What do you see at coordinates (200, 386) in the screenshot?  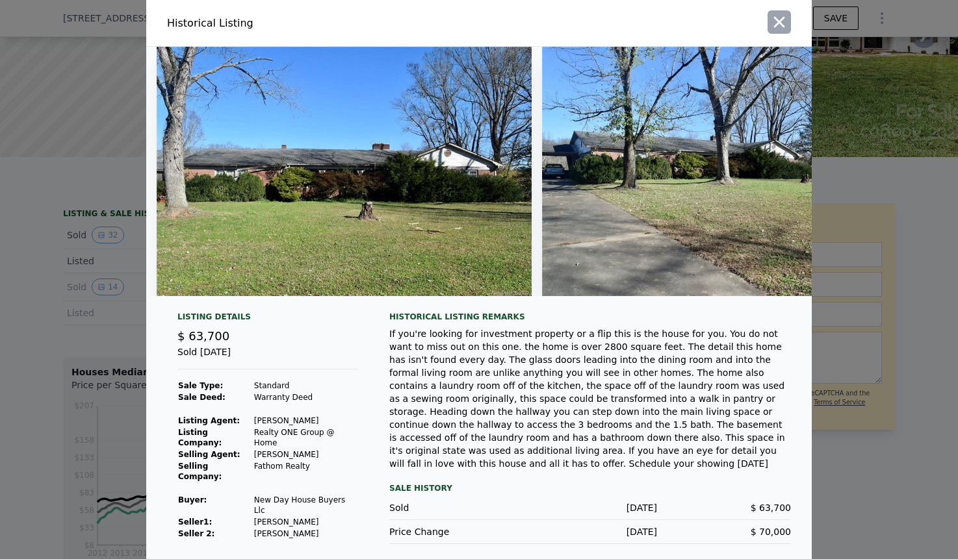 I see `strong: Sale Type:` at bounding box center [200, 386].